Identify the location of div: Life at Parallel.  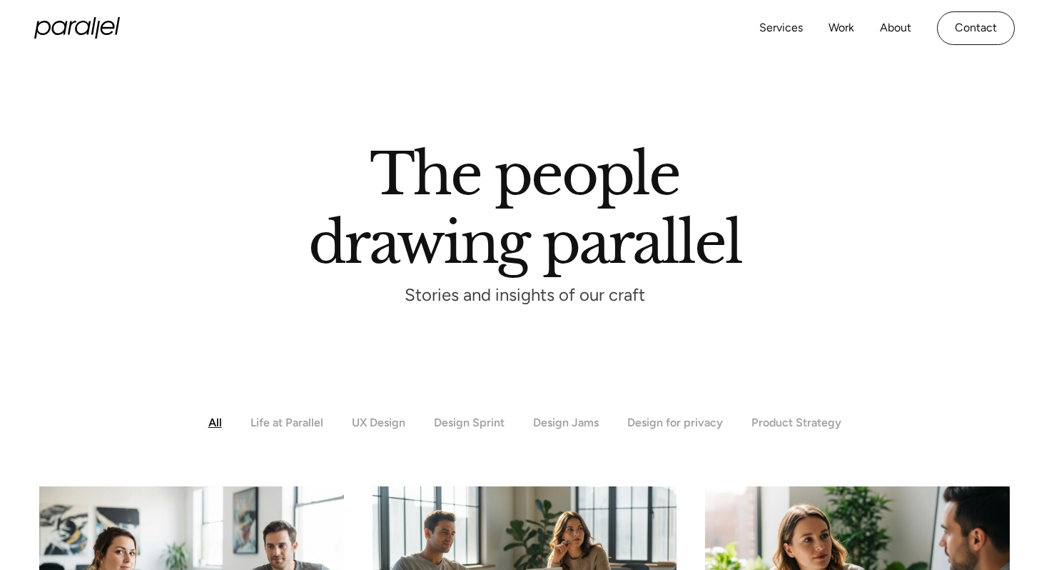
(287, 422).